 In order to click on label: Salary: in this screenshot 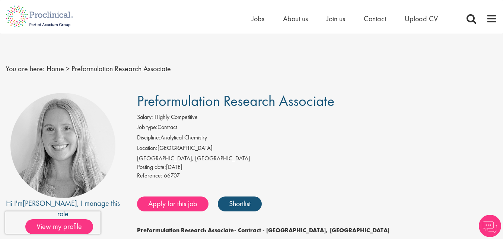, I will do `click(145, 117)`.